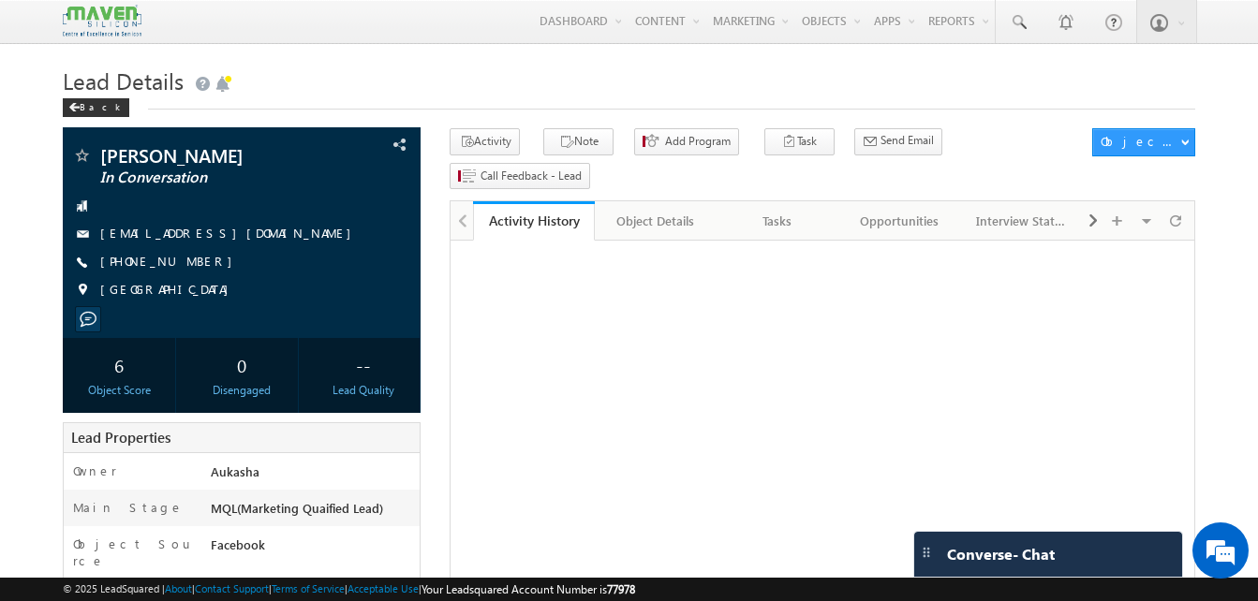 Image resolution: width=1258 pixels, height=601 pixels. I want to click on a: Contact Support, so click(231, 588).